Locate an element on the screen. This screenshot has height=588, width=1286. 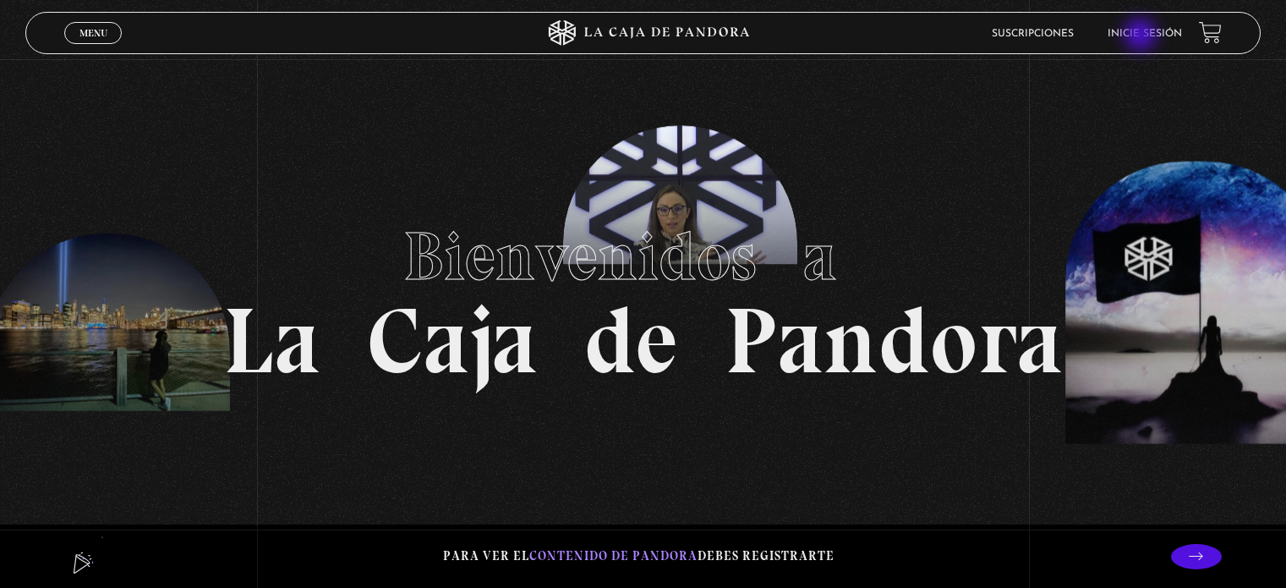
a: View your shopping cart is located at coordinates (1210, 32).